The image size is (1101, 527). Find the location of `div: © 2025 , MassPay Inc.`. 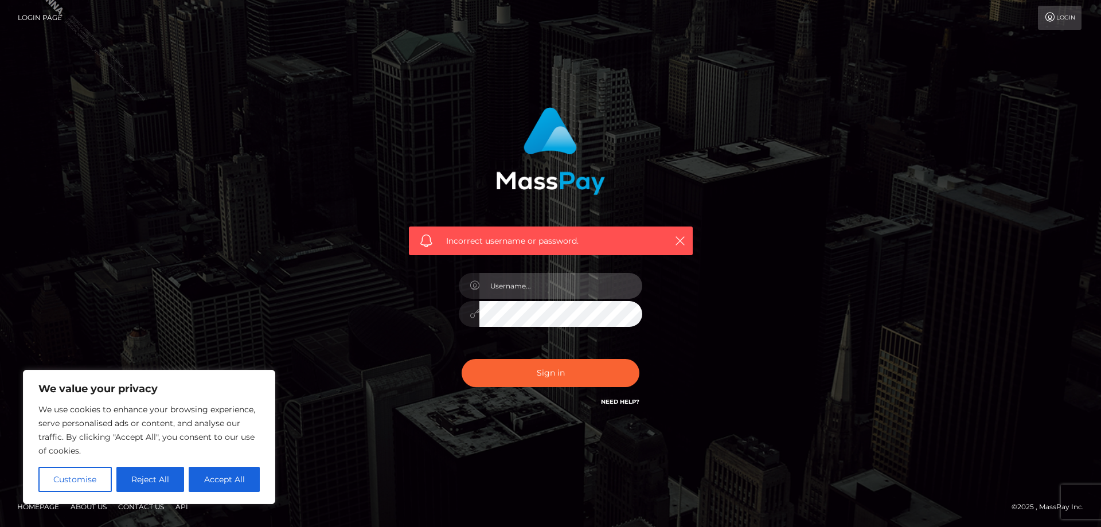

div: © 2025 , MassPay Inc. is located at coordinates (1052, 507).